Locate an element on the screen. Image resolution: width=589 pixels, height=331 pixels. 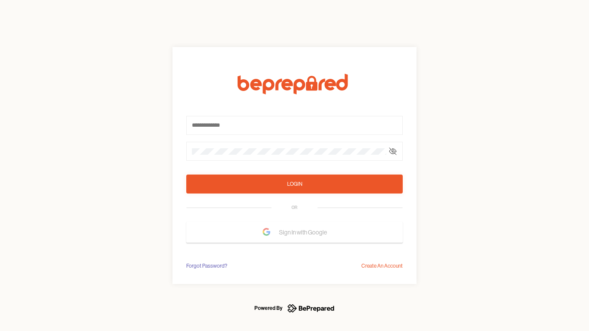
div: Login is located at coordinates (294, 184).